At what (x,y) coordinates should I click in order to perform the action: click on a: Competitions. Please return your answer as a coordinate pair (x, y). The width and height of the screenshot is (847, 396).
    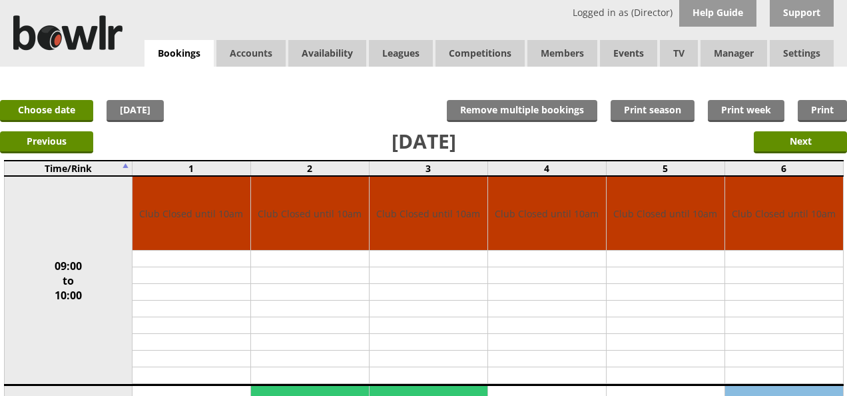
    Looking at the image, I should click on (480, 53).